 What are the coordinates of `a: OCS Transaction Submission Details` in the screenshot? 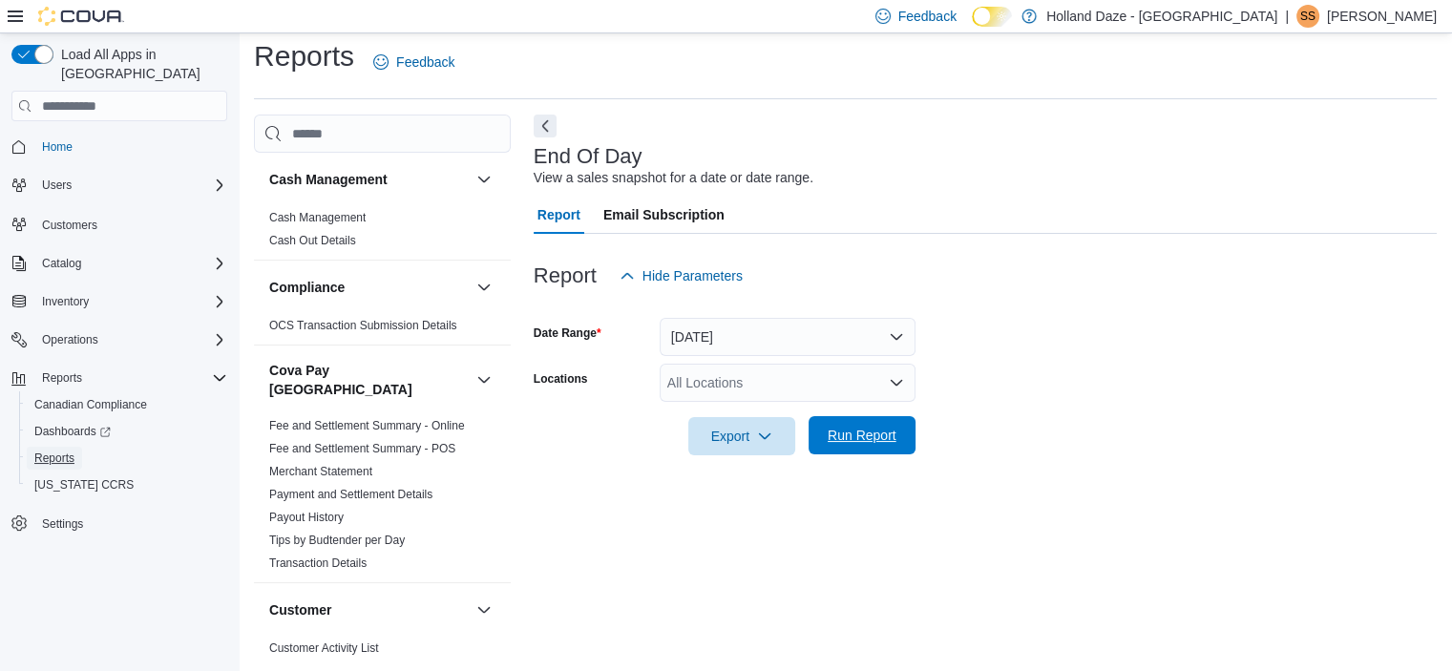 It's located at (363, 326).